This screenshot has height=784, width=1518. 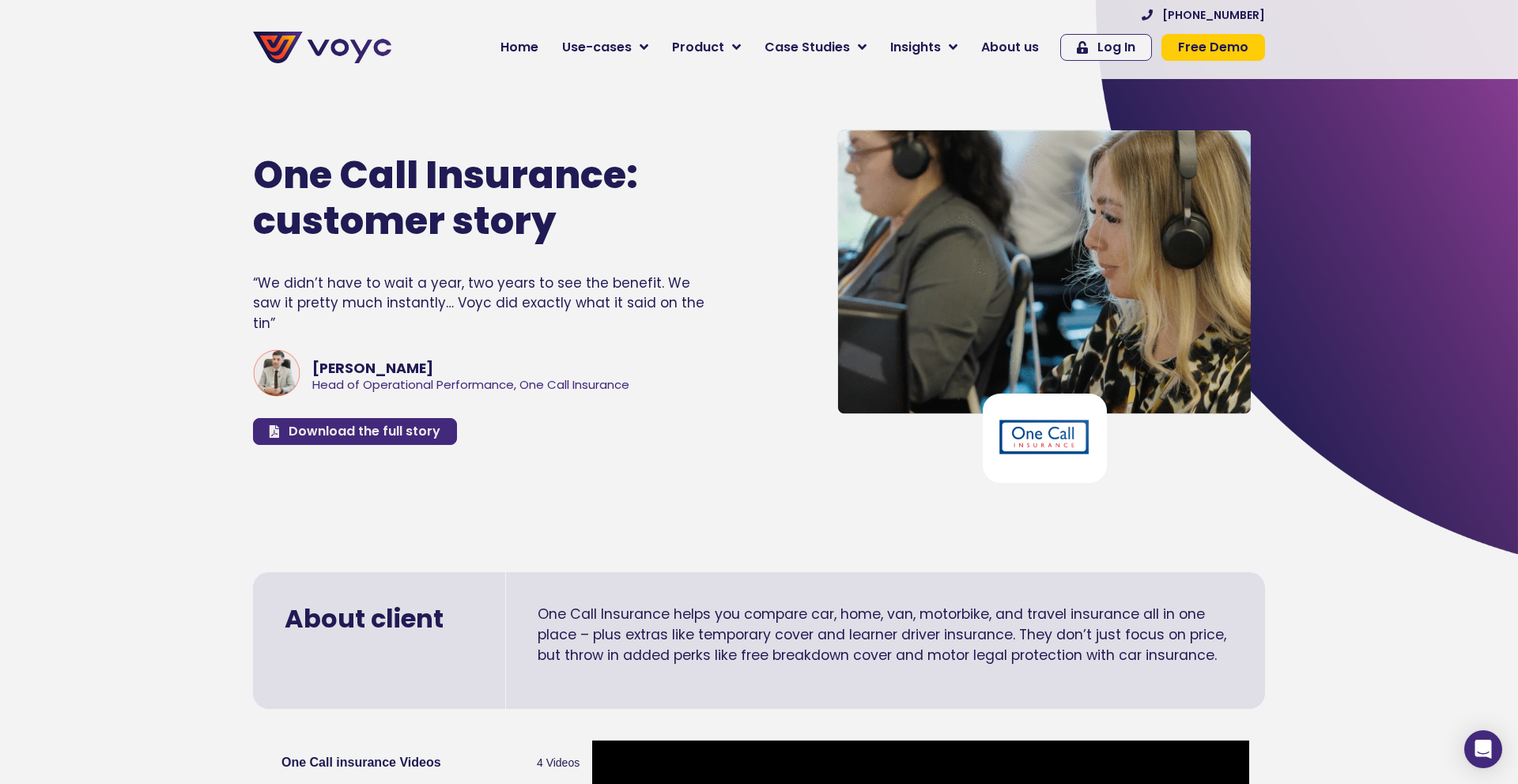 I want to click on a: Product, so click(x=706, y=48).